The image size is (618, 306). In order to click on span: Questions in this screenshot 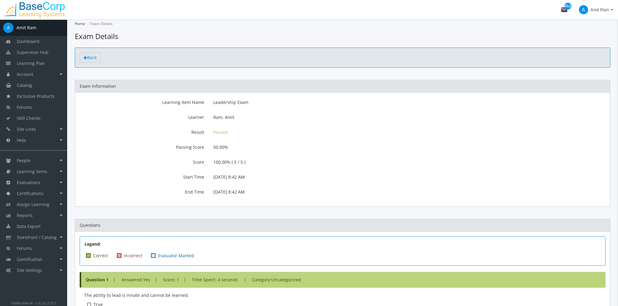, I will do `click(90, 225)`.